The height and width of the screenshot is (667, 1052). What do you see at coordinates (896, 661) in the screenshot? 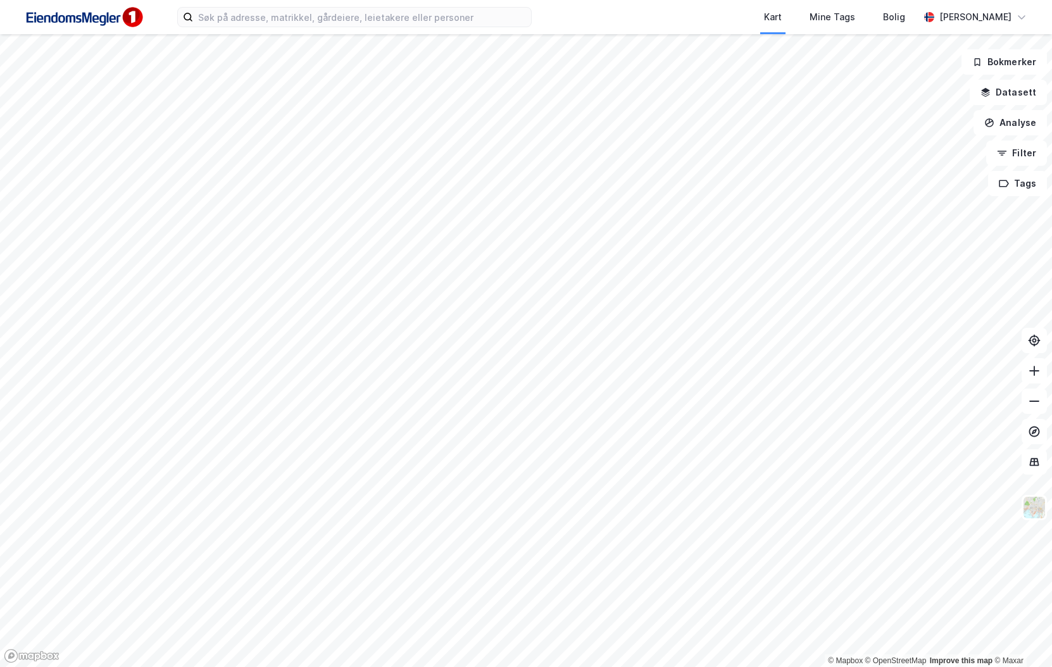
I see `a: OpenStreetMap` at bounding box center [896, 661].